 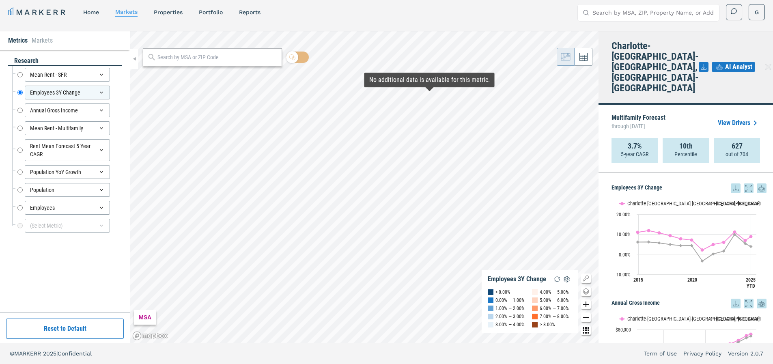 What do you see at coordinates (510, 325) in the screenshot?
I see `div: 3.00% — 4.00%` at bounding box center [510, 325].